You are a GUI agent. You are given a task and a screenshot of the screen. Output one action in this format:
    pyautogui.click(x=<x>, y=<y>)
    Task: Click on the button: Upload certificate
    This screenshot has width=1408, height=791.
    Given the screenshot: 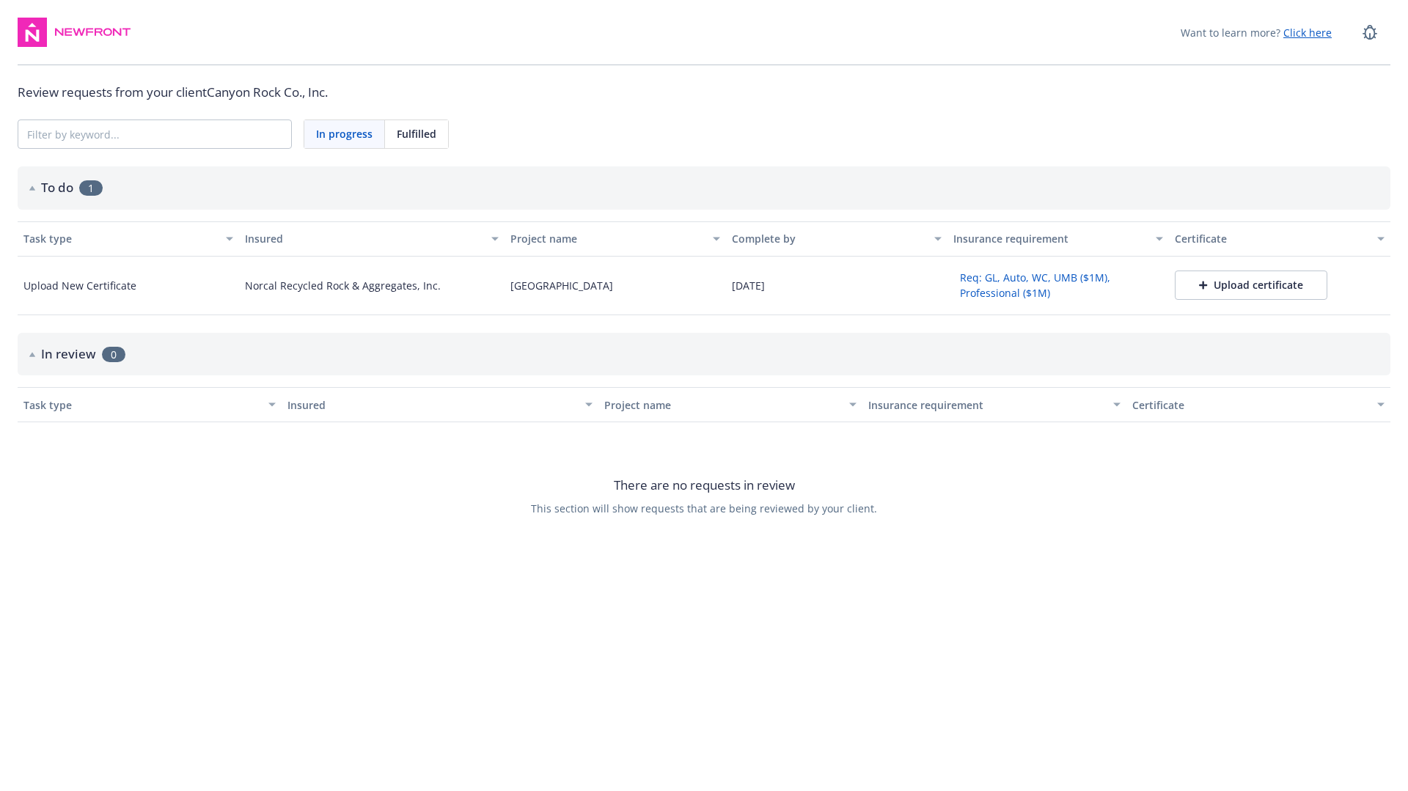 What is the action you would take?
    pyautogui.click(x=1251, y=285)
    